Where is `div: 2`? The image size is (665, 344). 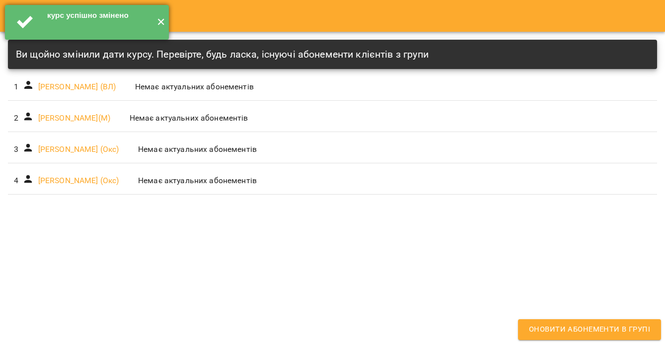 div: 2 is located at coordinates (16, 118).